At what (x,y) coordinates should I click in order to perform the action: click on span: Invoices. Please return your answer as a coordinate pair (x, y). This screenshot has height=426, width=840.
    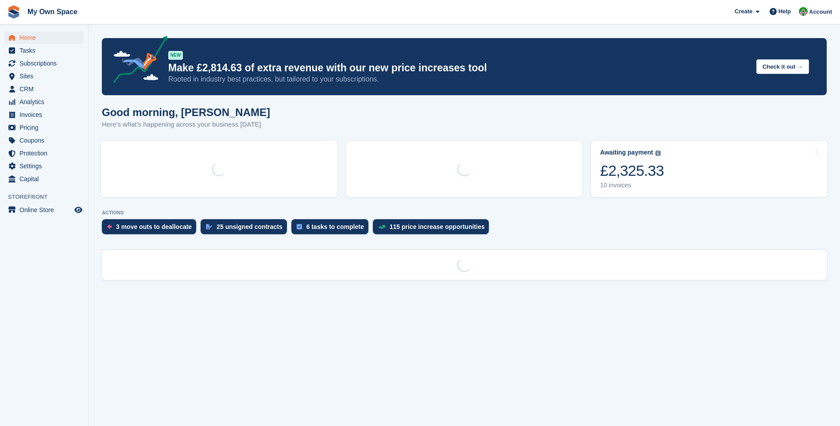
    Looking at the image, I should click on (46, 115).